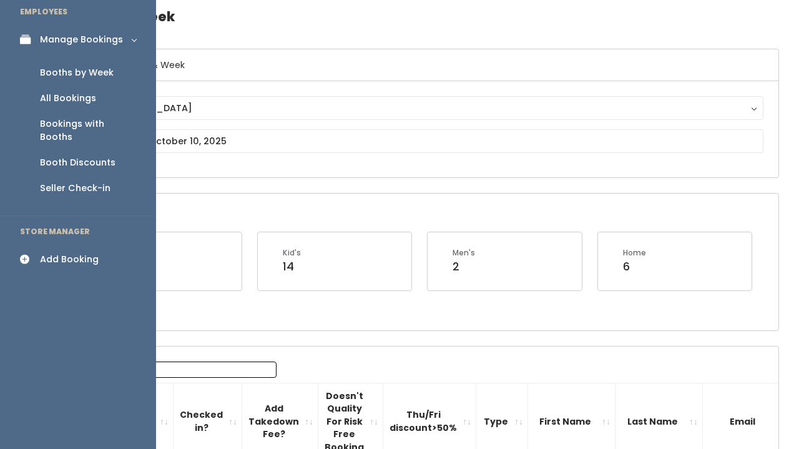  What do you see at coordinates (174, 370) in the screenshot?
I see `label: Search:` at bounding box center [174, 370].